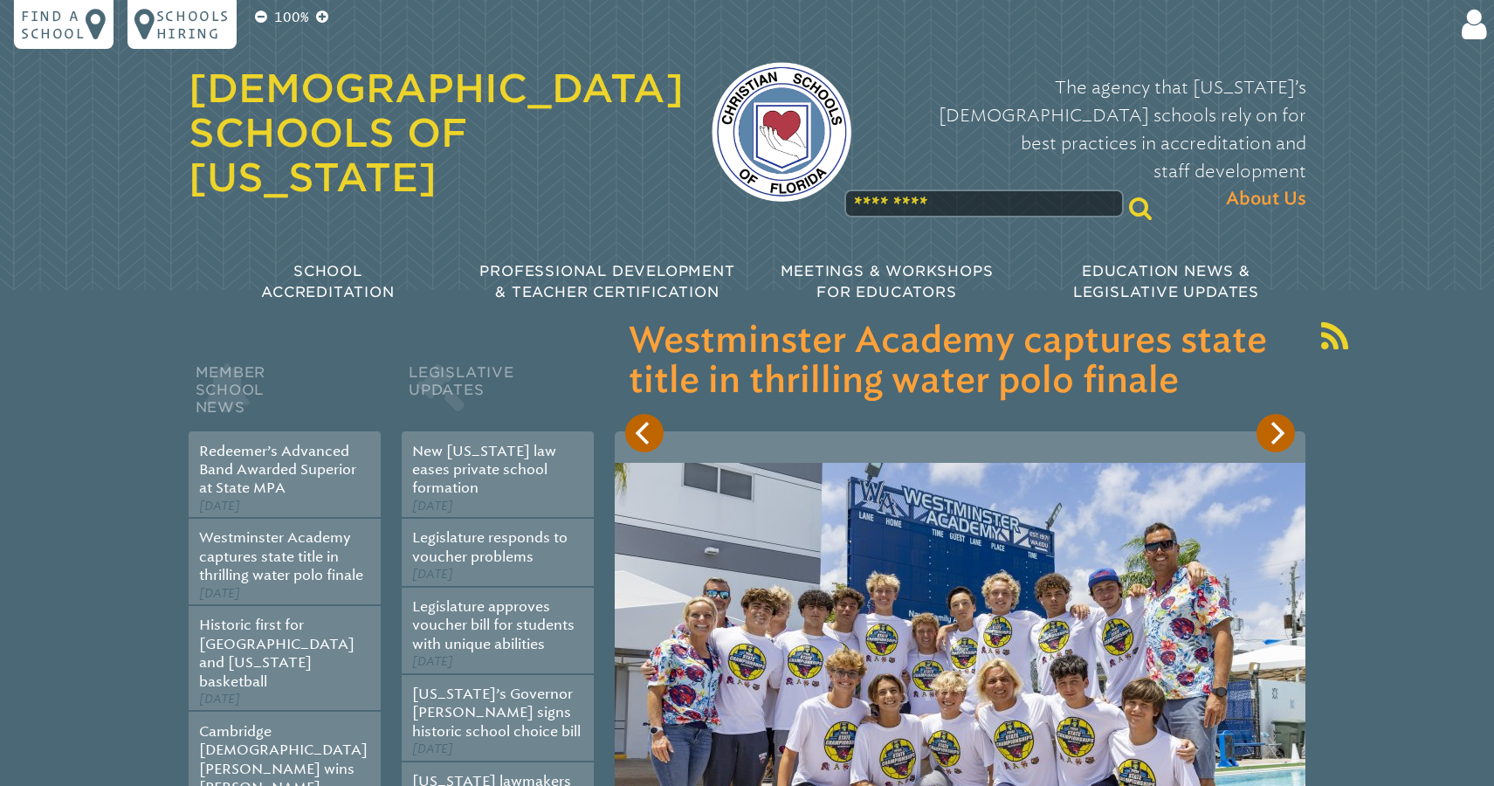 The width and height of the screenshot is (1494, 786). Describe the element at coordinates (281, 556) in the screenshot. I see `a: Westminster Academy captures state title in thrilling water polo finale` at that location.